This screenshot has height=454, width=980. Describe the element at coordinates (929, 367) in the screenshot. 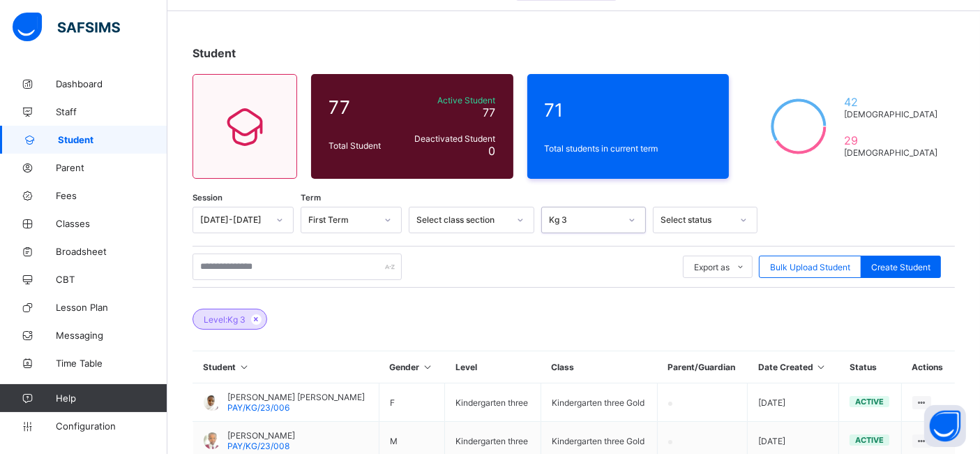

I see `th: Actions` at that location.